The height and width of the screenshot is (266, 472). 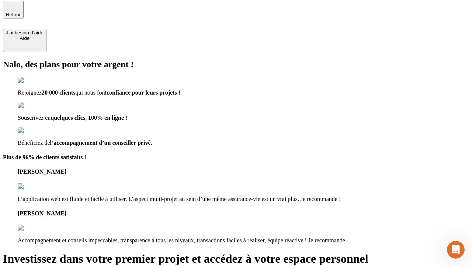 I want to click on div: Aide, so click(x=25, y=38).